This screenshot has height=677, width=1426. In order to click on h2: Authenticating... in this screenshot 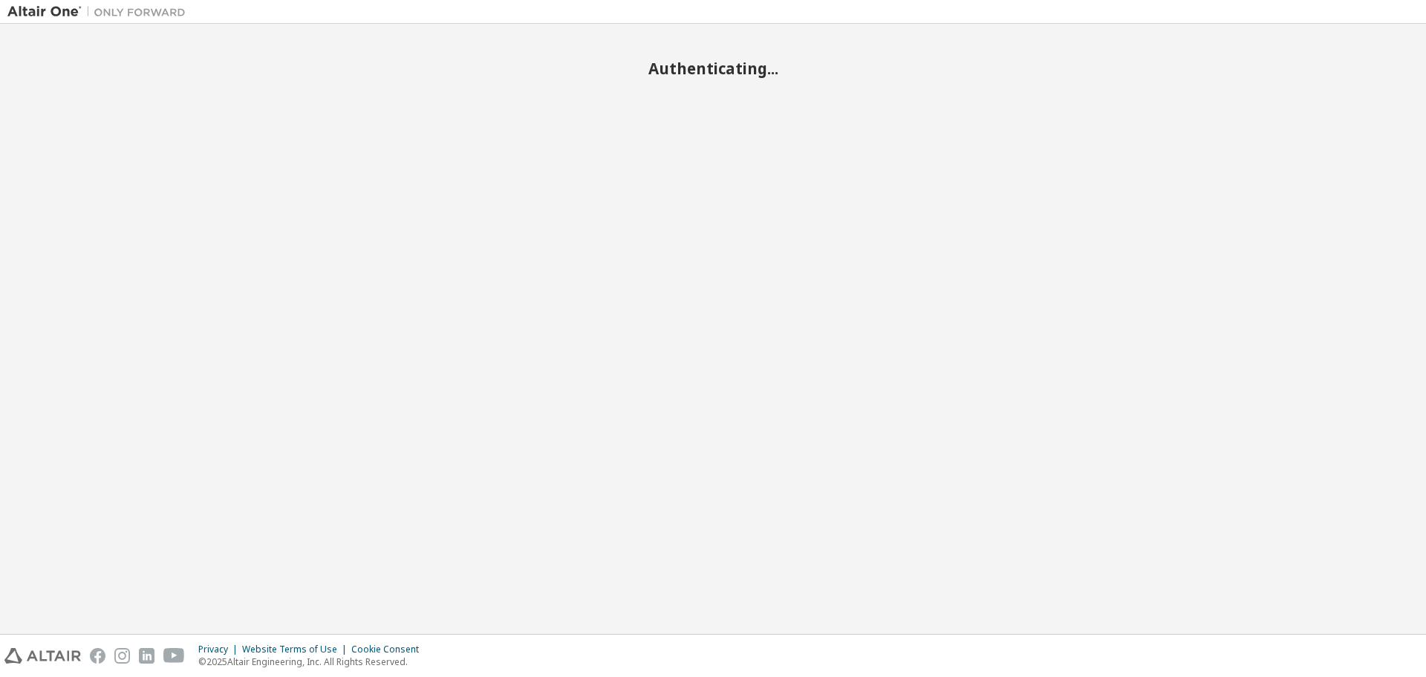, I will do `click(713, 68)`.